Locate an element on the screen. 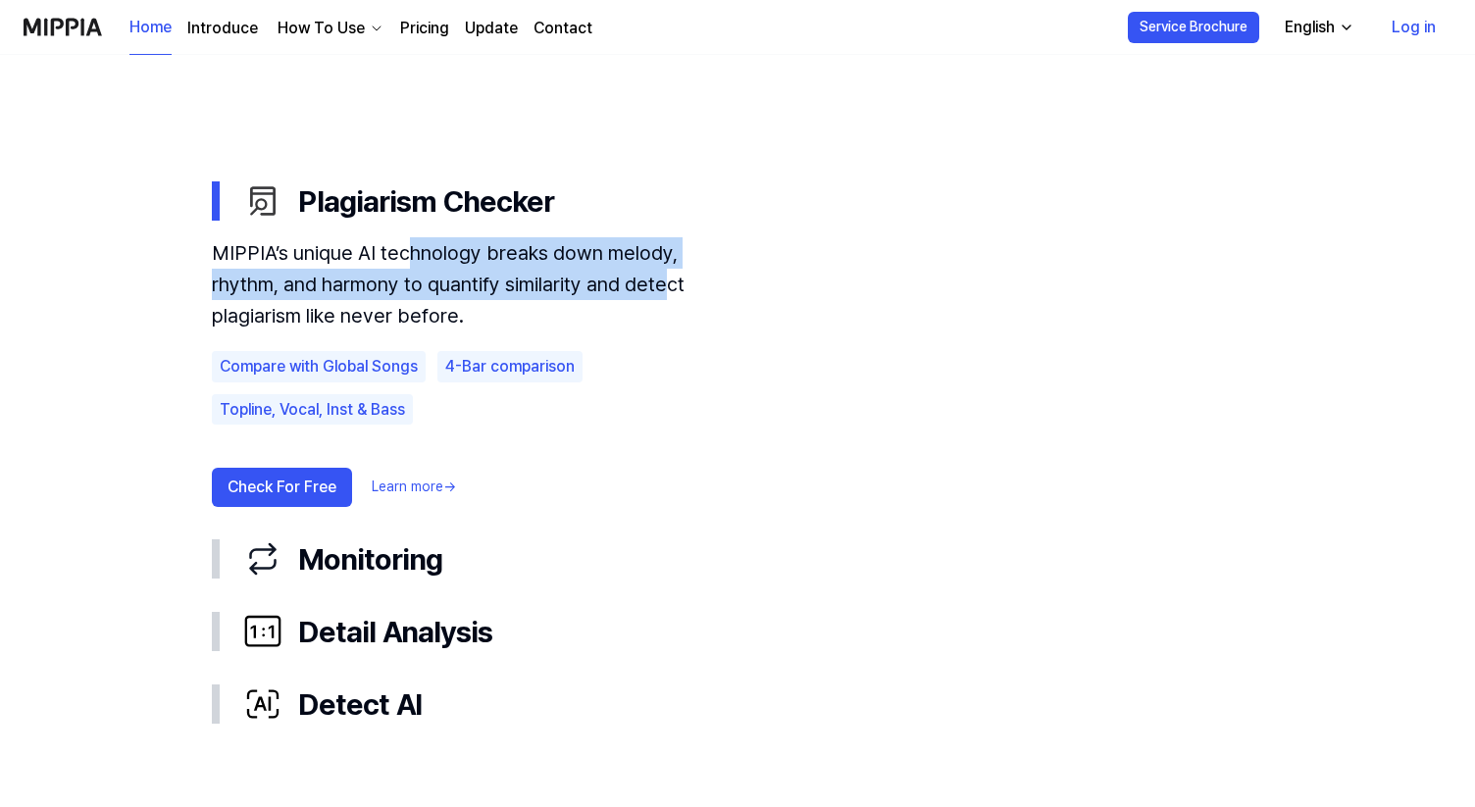 The height and width of the screenshot is (807, 1475). div: Compare with Global Songs is located at coordinates (319, 367).